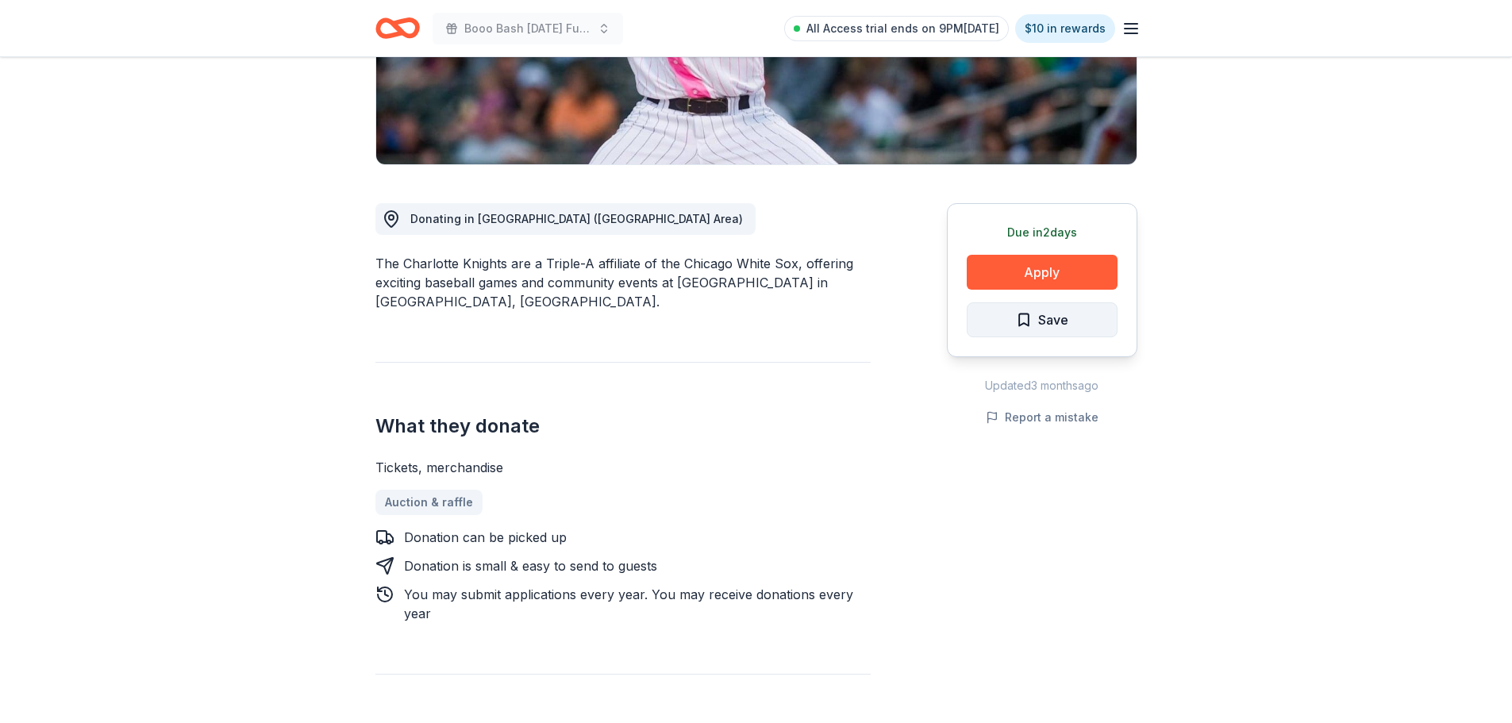  What do you see at coordinates (1042, 320) in the screenshot?
I see `button: Save` at bounding box center [1042, 320].